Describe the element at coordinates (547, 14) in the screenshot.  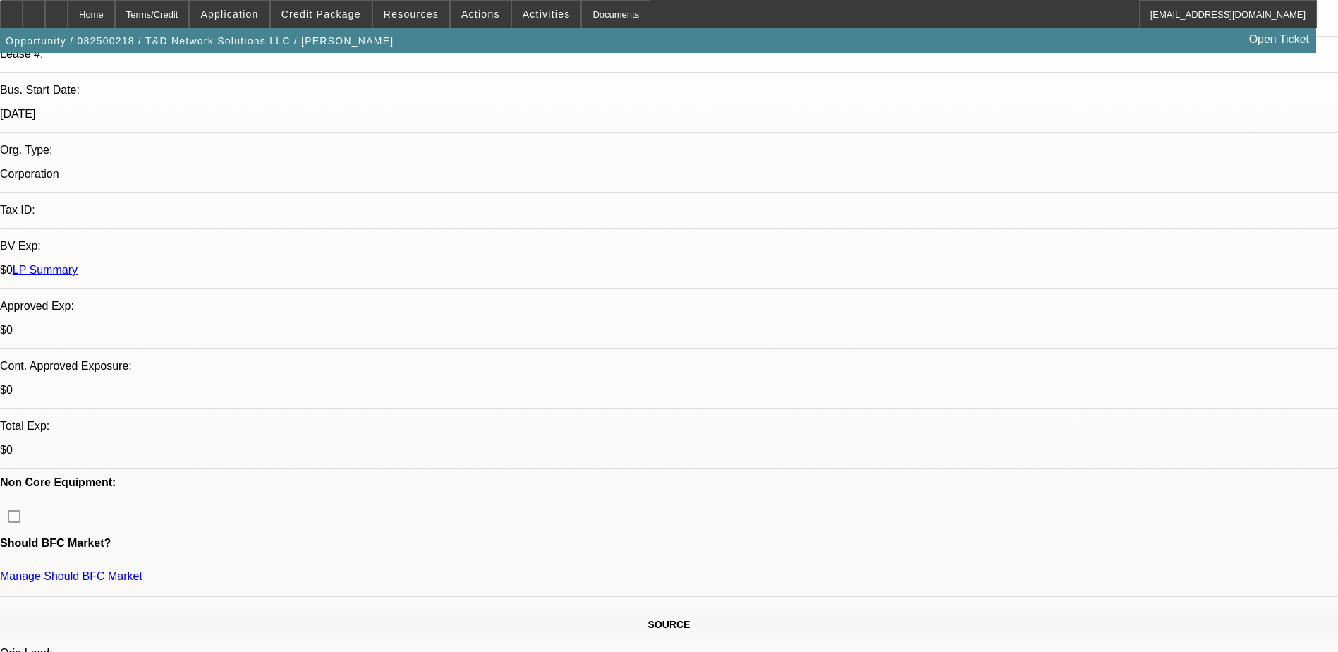
I see `span: Activities` at that location.